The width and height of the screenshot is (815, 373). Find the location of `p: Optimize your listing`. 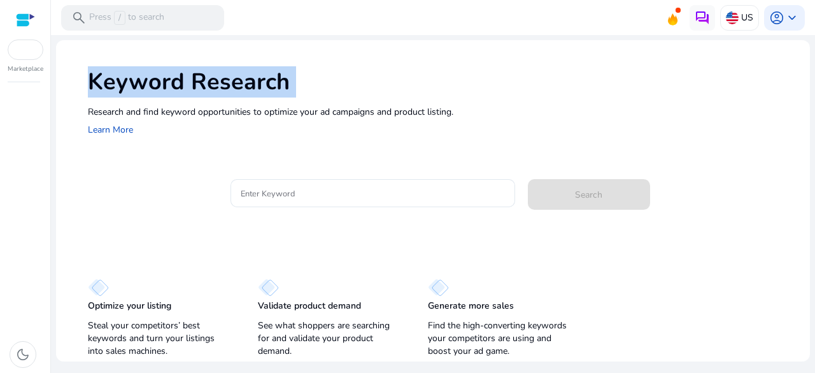

p: Optimize your listing is located at coordinates (129, 306).